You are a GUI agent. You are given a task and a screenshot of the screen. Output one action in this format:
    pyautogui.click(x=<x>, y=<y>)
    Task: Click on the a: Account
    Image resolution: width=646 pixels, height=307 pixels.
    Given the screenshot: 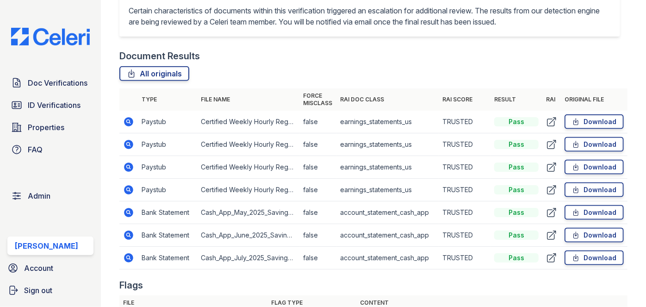 What is the action you would take?
    pyautogui.click(x=50, y=268)
    